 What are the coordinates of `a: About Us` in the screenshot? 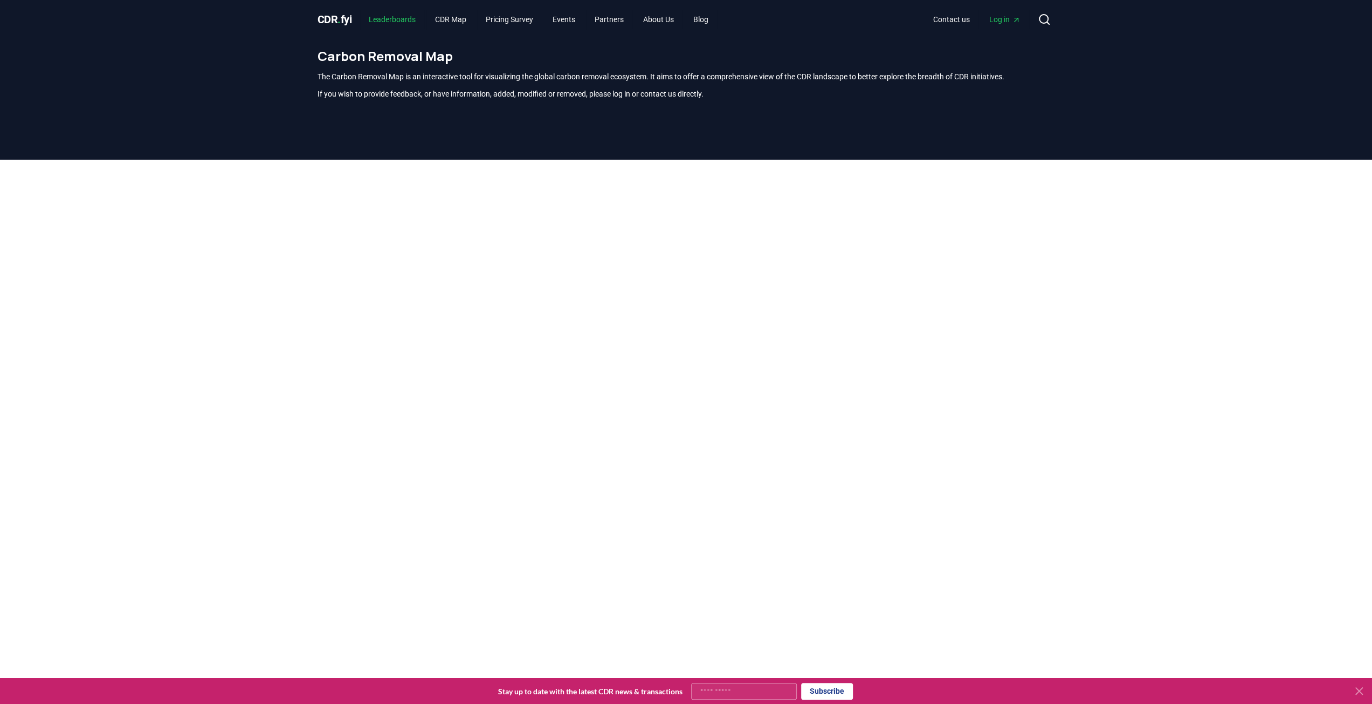 It's located at (658, 19).